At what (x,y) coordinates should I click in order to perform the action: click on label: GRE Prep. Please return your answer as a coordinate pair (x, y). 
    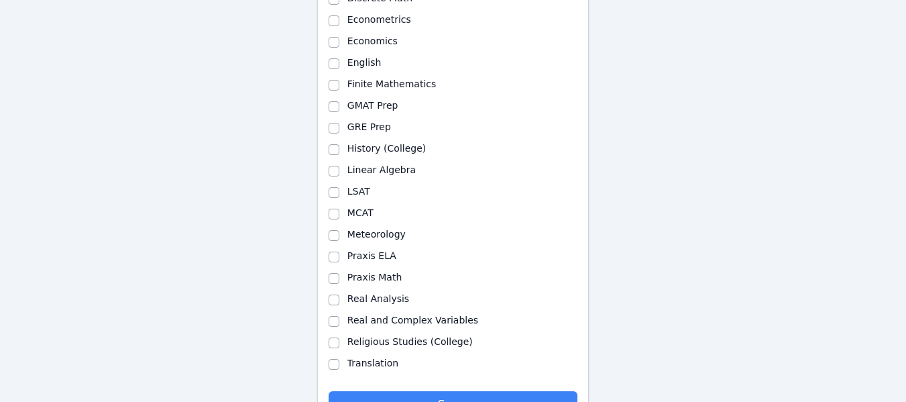
    Looking at the image, I should click on (369, 127).